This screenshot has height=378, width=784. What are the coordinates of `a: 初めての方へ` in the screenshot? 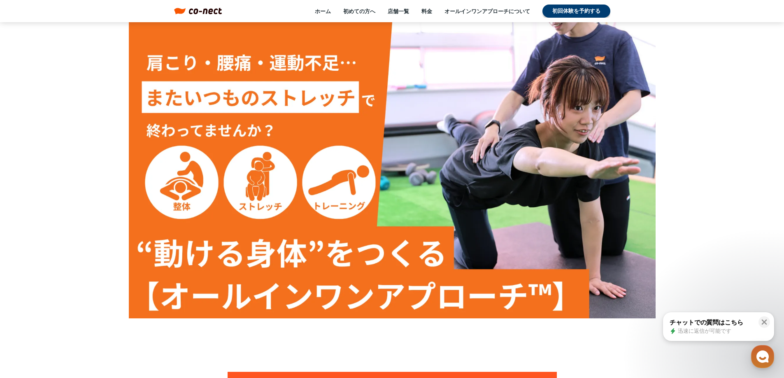 It's located at (359, 11).